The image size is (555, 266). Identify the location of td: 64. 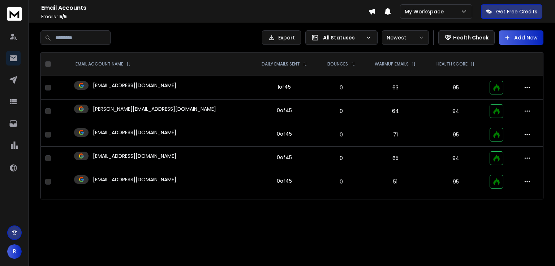
(395, 111).